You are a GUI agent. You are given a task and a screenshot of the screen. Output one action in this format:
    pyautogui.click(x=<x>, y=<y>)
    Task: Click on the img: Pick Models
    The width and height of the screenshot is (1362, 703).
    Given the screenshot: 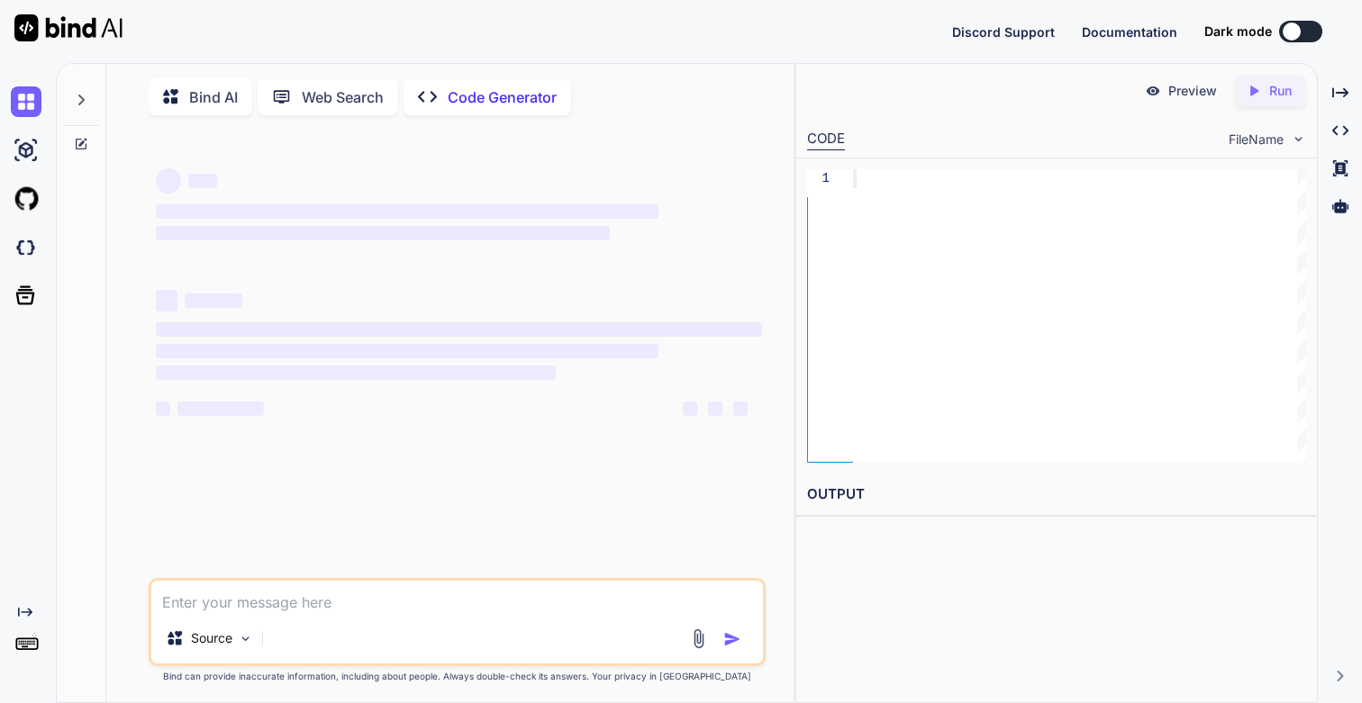 What is the action you would take?
    pyautogui.click(x=245, y=639)
    